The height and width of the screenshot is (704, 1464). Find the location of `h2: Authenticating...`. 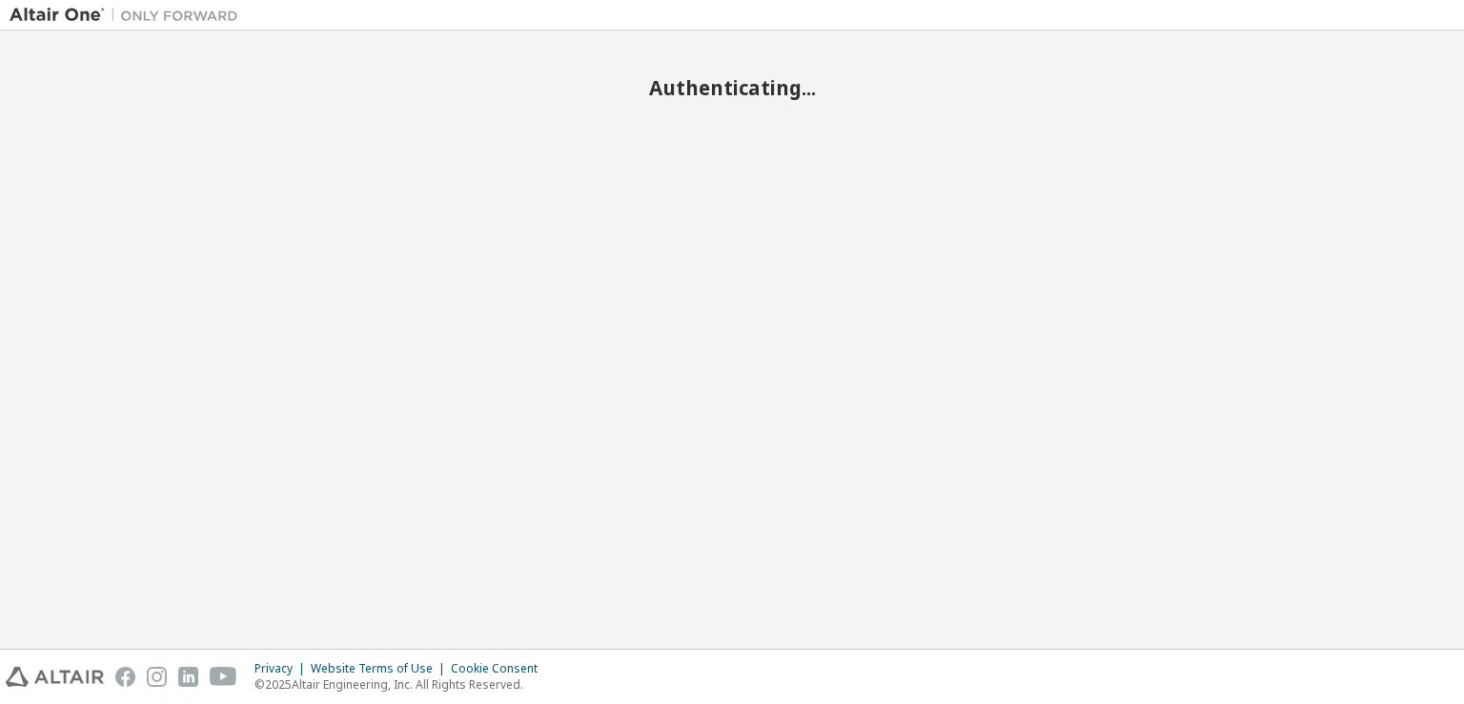

h2: Authenticating... is located at coordinates (732, 88).